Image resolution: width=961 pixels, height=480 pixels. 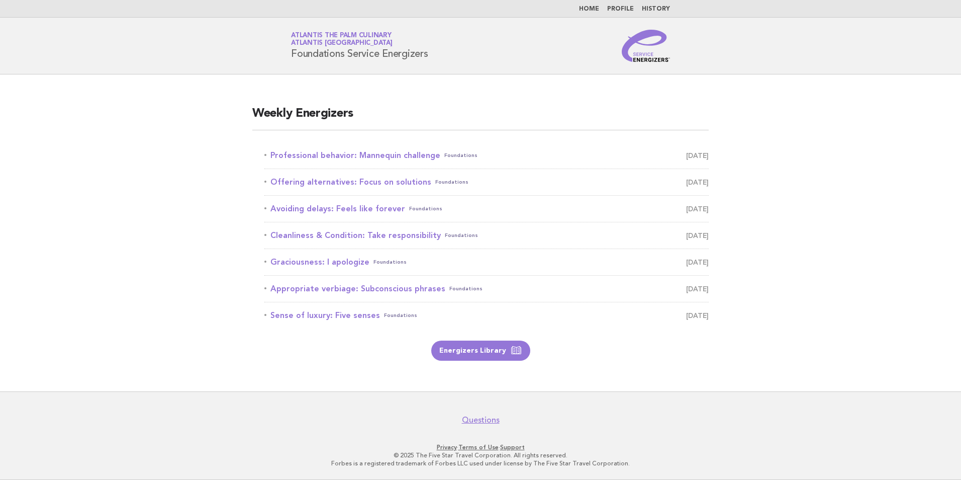 What do you see at coordinates (646, 46) in the screenshot?
I see `img: Service Energizers` at bounding box center [646, 46].